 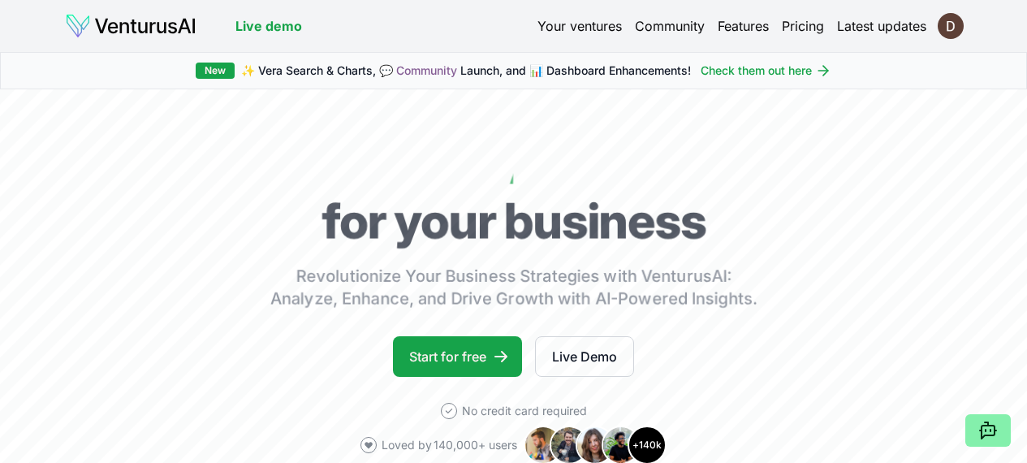 I want to click on a: Pricing, so click(x=803, y=26).